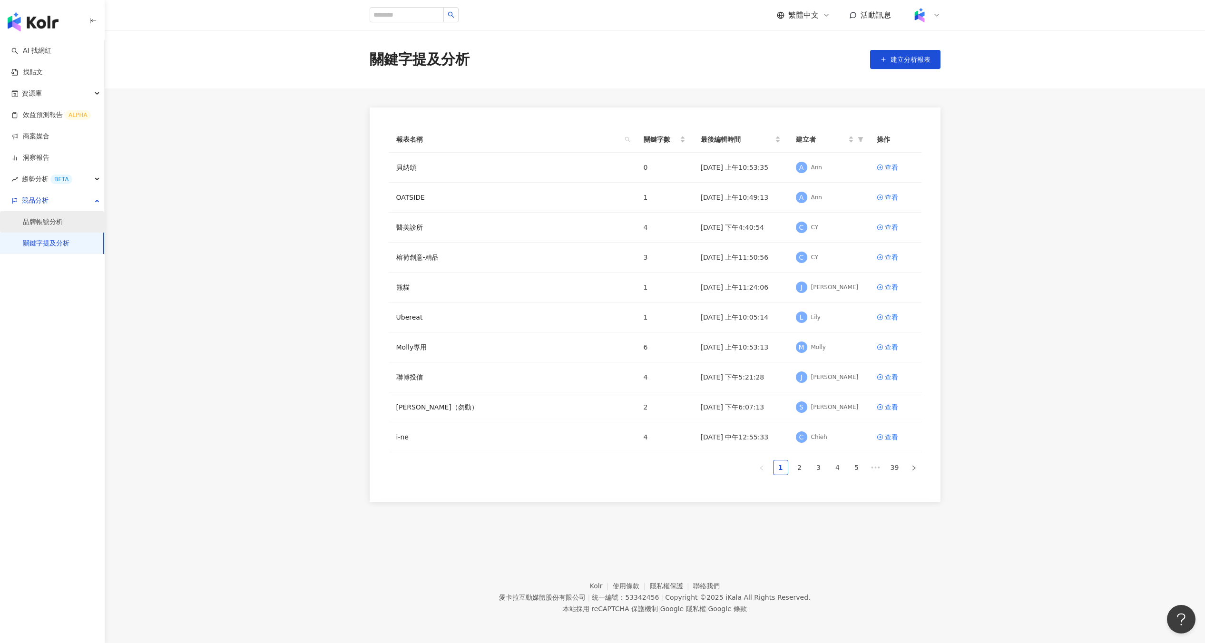 The width and height of the screenshot is (1205, 643). Describe the element at coordinates (15, 179) in the screenshot. I see `span: rise` at that location.